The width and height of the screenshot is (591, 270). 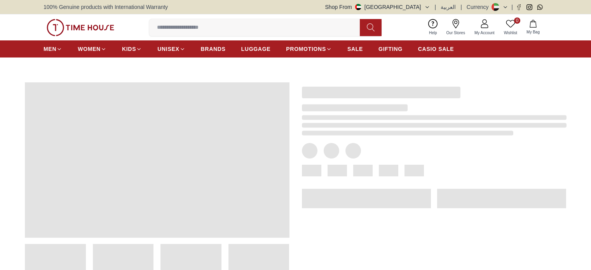 I want to click on span: KIDS, so click(x=129, y=49).